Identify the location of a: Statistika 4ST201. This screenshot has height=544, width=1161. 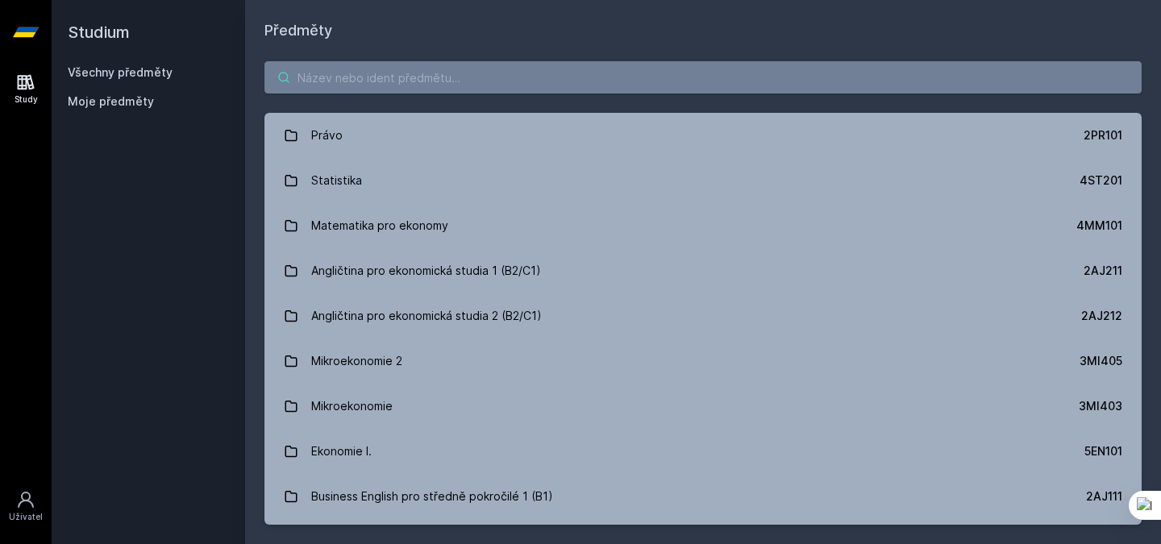
(703, 181).